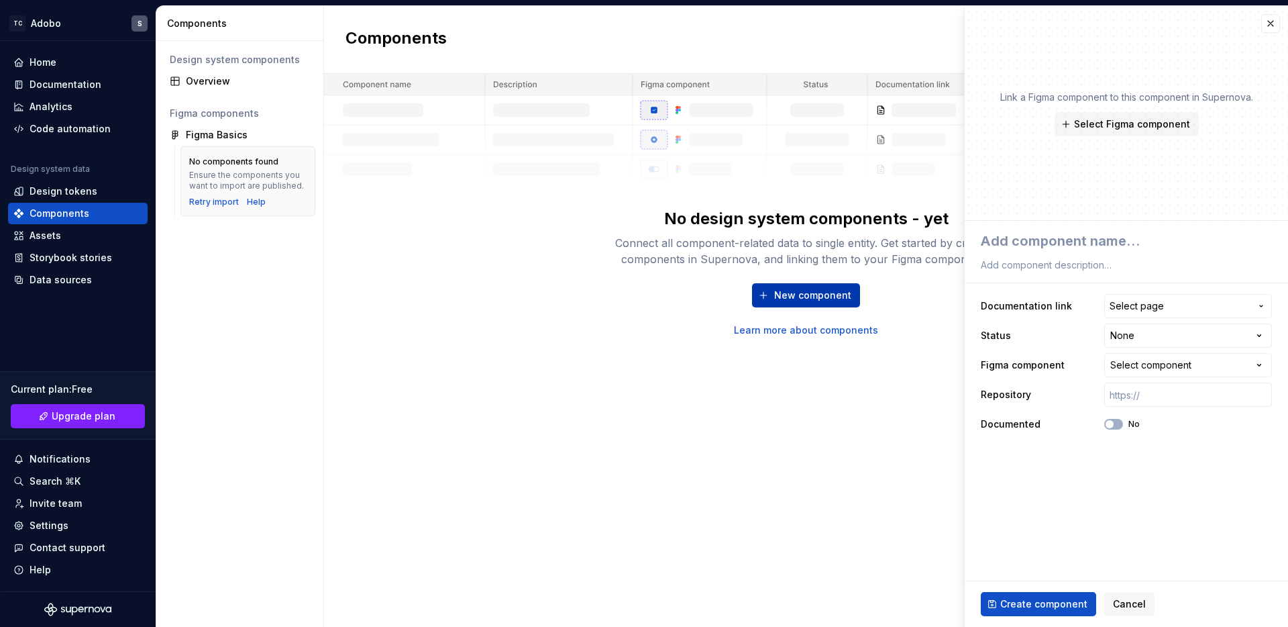 This screenshot has height=627, width=1288. I want to click on a: Settings, so click(78, 525).